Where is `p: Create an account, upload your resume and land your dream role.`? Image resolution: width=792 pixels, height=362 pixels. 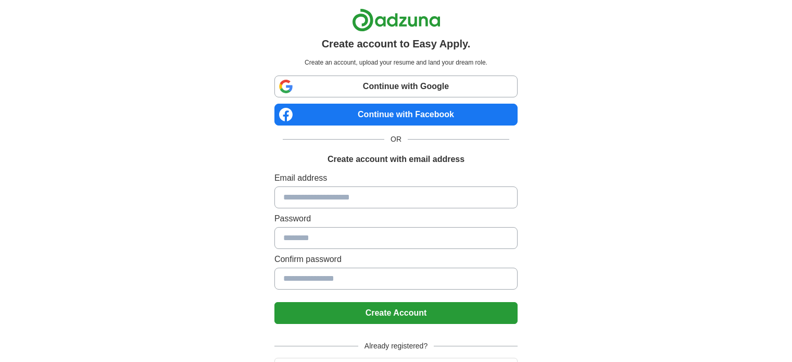
p: Create an account, upload your resume and land your dream role. is located at coordinates (396, 62).